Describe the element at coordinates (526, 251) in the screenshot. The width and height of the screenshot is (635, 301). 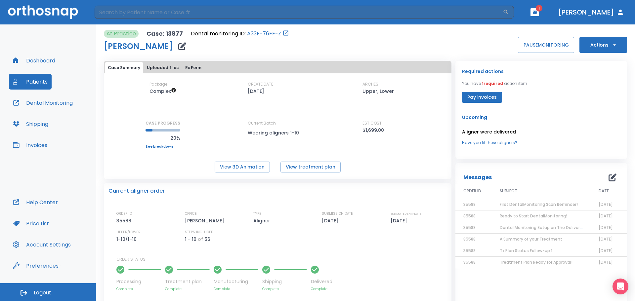
I see `span: Tx Plan Status Follow-up 1` at that location.